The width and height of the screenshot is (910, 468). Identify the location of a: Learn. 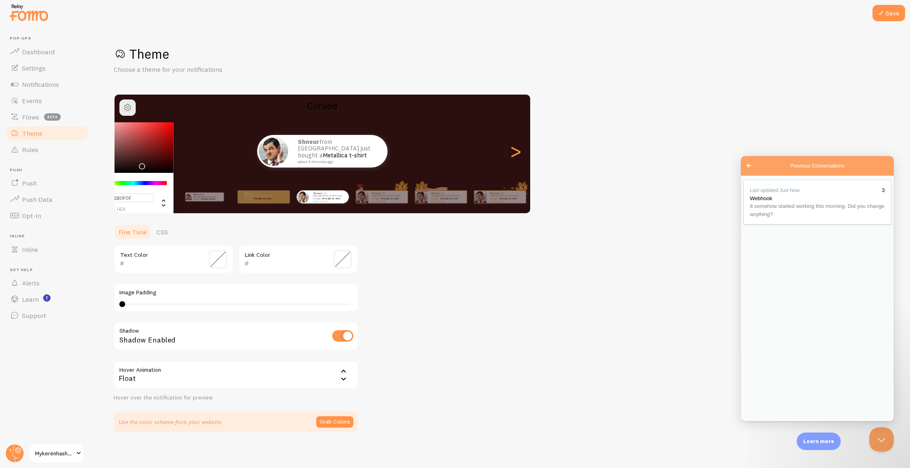
(47, 299).